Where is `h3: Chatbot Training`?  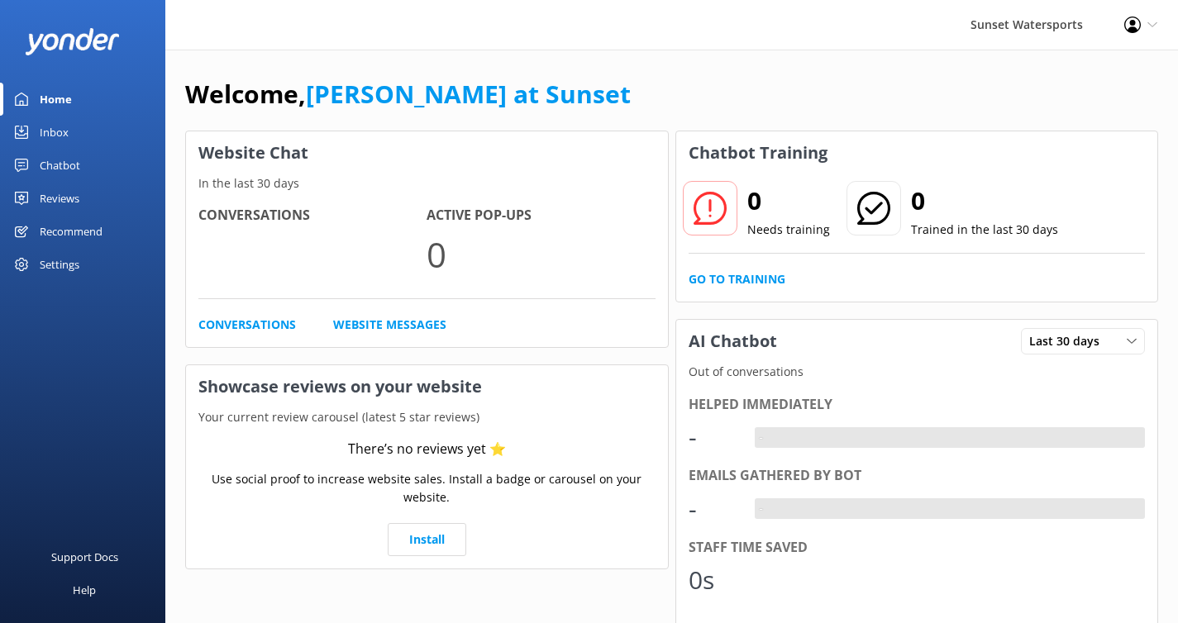
h3: Chatbot Training is located at coordinates (758, 153).